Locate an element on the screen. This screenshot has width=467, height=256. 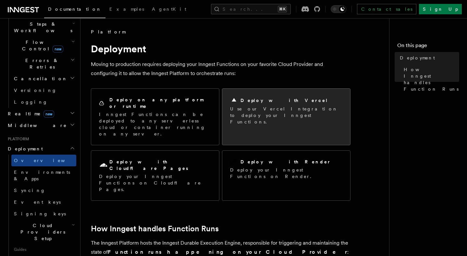
span: Signing keys is located at coordinates (40, 214).